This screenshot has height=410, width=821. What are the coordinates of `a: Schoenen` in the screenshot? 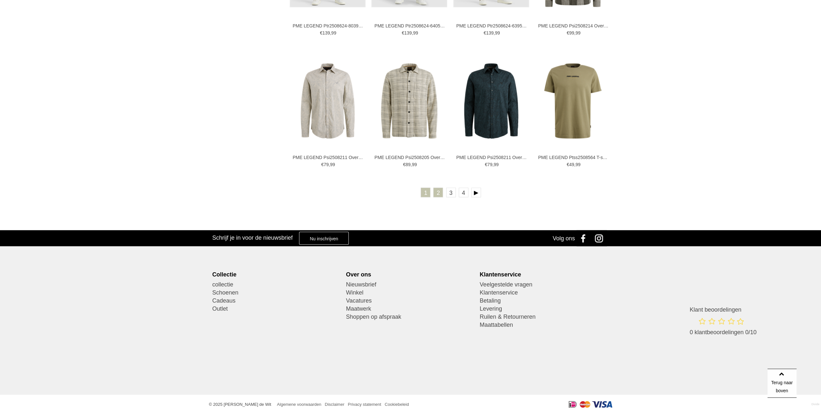 It's located at (277, 293).